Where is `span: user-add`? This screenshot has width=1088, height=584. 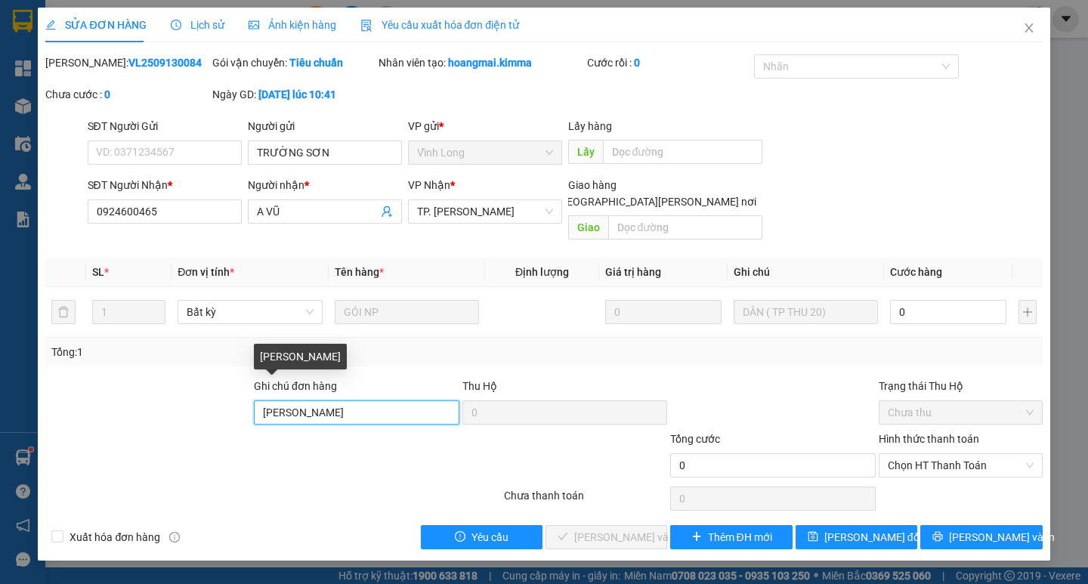 span: user-add is located at coordinates (387, 212).